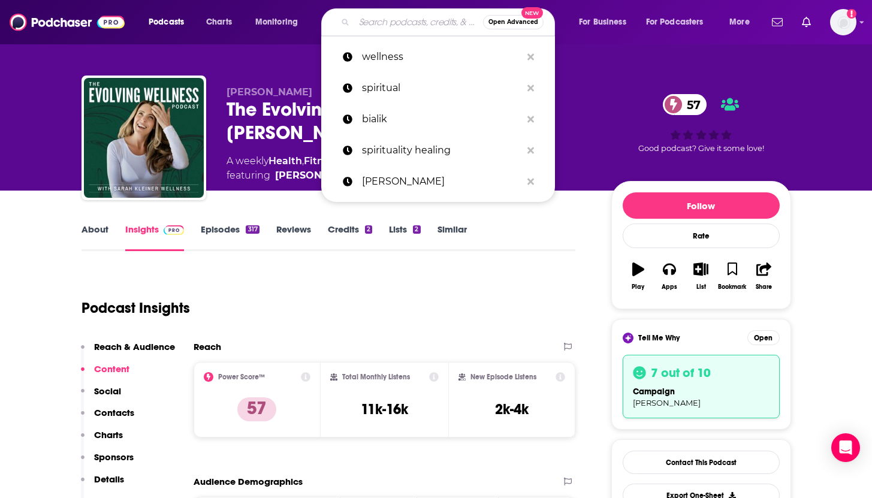  Describe the element at coordinates (252, 230) in the screenshot. I see `div: 317` at that location.